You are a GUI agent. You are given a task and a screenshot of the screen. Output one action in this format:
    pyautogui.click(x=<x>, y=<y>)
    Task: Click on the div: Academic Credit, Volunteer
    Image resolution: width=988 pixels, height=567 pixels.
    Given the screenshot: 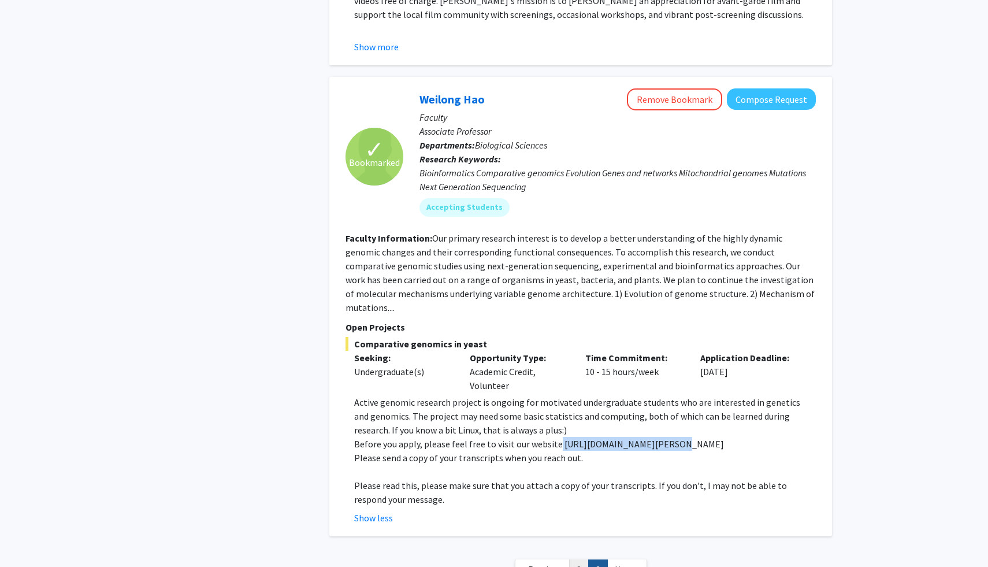 What is the action you would take?
    pyautogui.click(x=519, y=372)
    